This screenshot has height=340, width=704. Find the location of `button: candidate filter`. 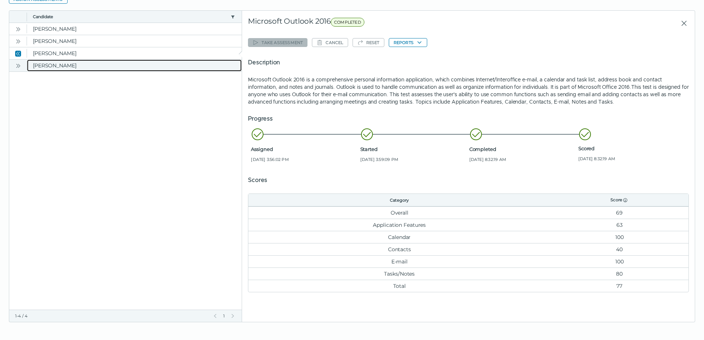

button: candidate filter is located at coordinates (233, 17).